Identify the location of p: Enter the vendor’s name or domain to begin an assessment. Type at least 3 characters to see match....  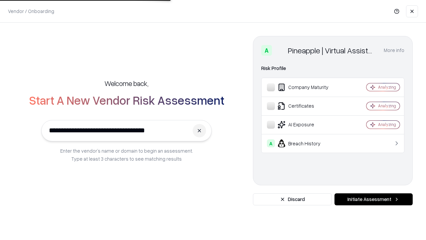
(126, 154).